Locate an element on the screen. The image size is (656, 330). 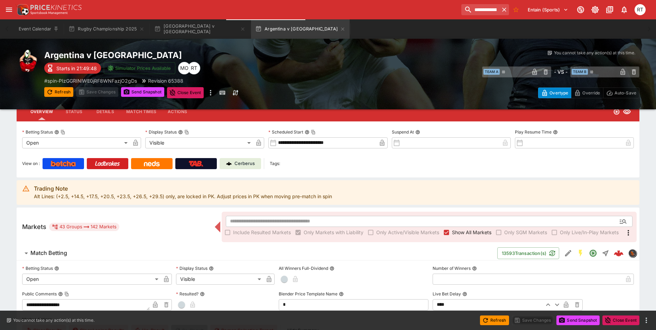
p: You cannot take any action(s) at this time. is located at coordinates (54, 320).